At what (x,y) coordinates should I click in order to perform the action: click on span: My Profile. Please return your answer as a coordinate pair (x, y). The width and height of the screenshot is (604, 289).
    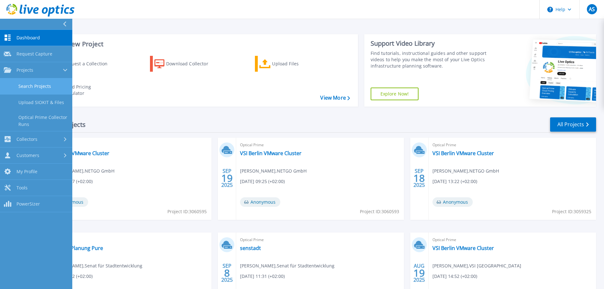
    Looking at the image, I should click on (27, 172).